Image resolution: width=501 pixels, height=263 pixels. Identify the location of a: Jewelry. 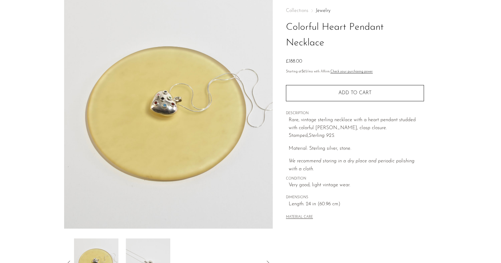
(323, 11).